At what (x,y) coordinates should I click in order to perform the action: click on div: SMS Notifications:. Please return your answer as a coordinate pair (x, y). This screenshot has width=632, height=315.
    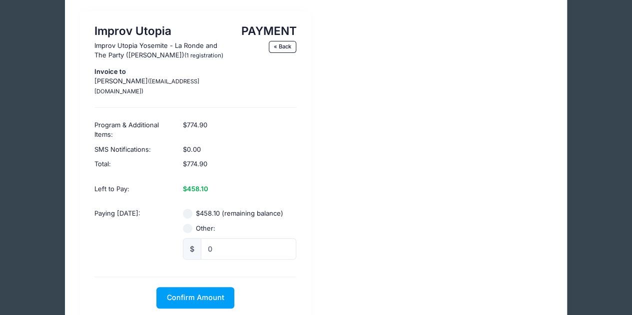
    Looking at the image, I should click on (133, 150).